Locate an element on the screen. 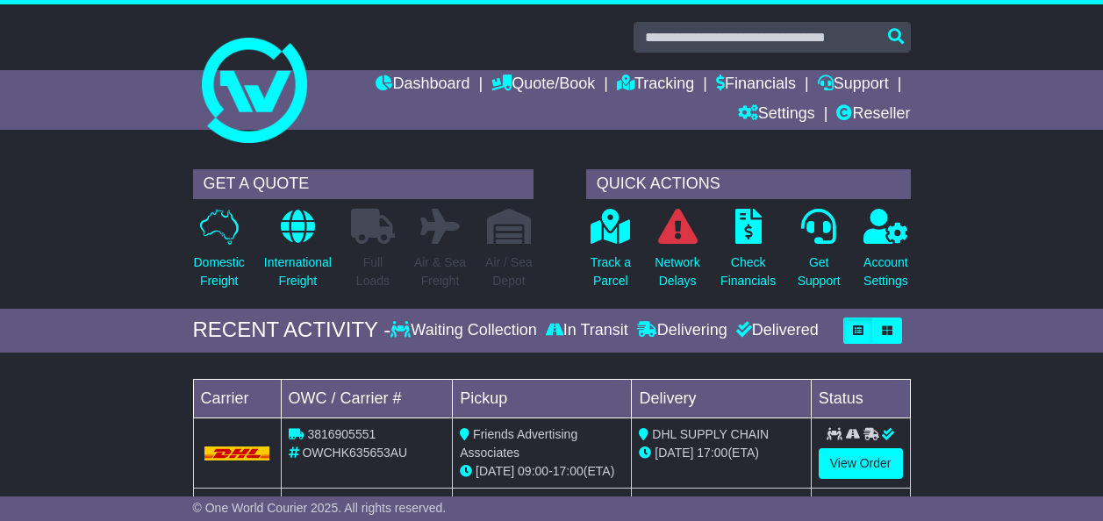 The width and height of the screenshot is (1103, 521). td: Pickup is located at coordinates (542, 399).